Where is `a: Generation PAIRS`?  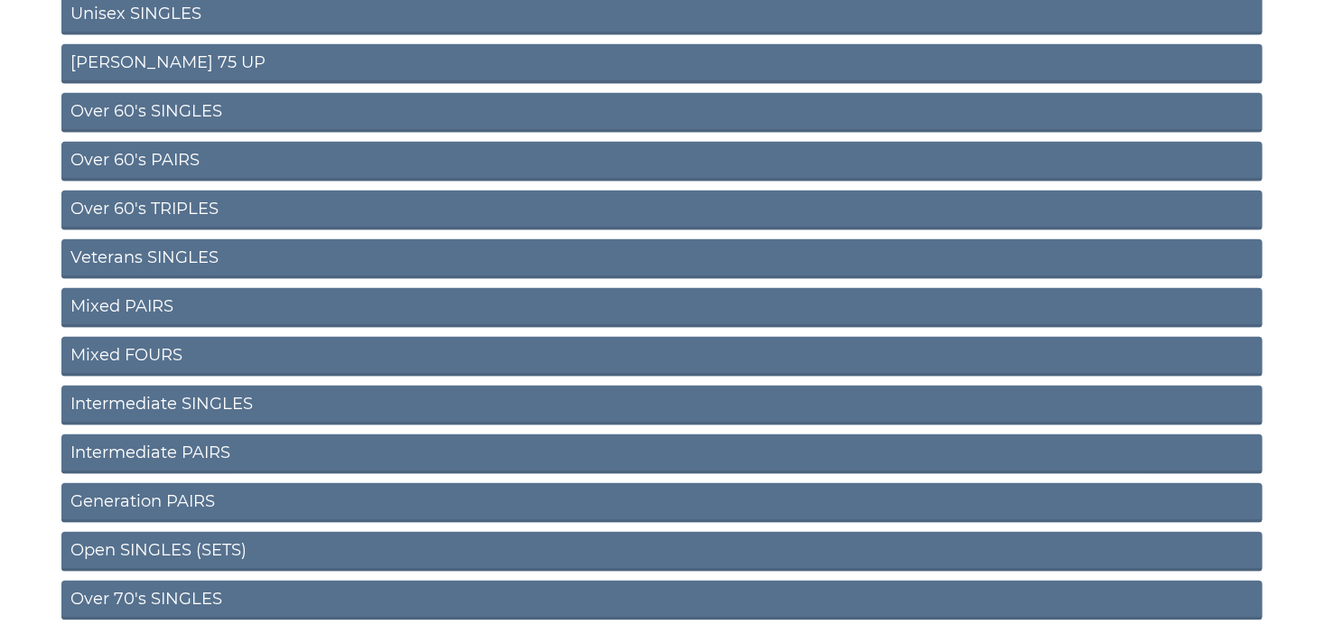 a: Generation PAIRS is located at coordinates (662, 503).